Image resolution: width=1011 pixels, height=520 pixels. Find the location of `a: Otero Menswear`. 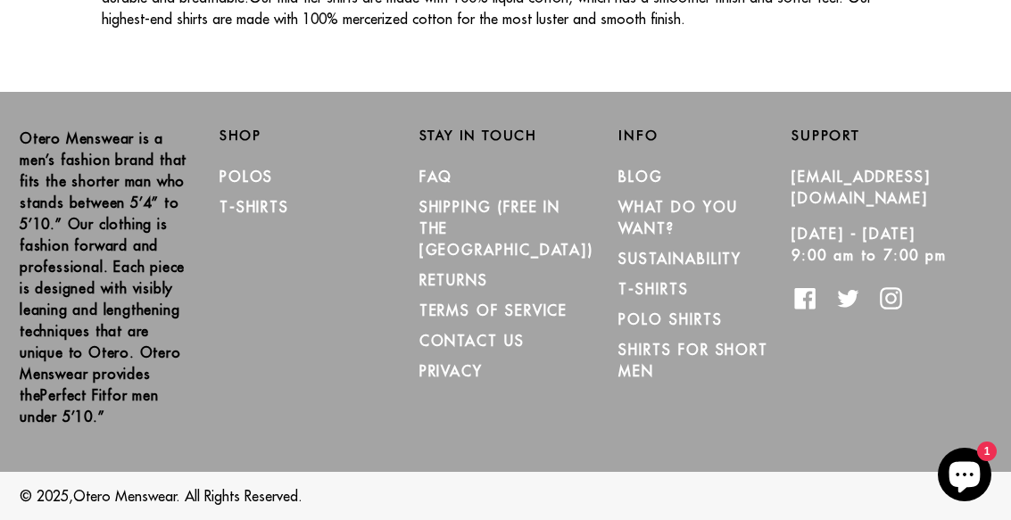

a: Otero Menswear is located at coordinates (125, 496).